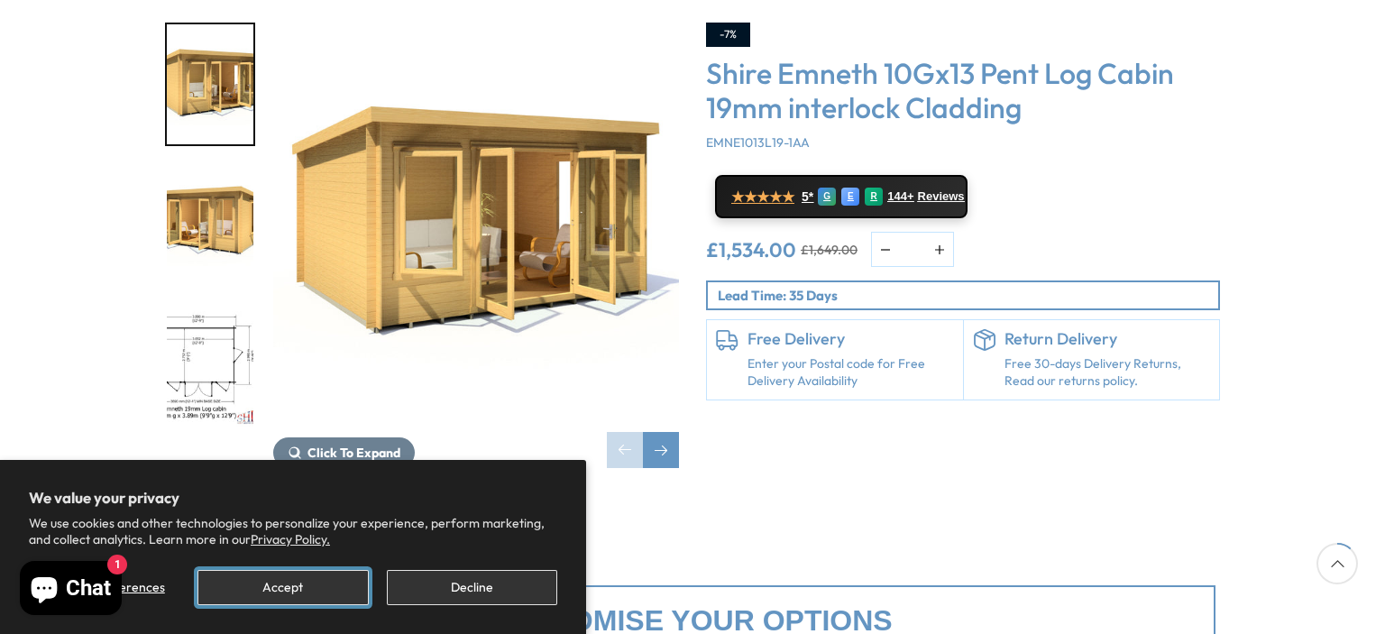 This screenshot has height=634, width=1385. I want to click on button: Decline, so click(472, 587).